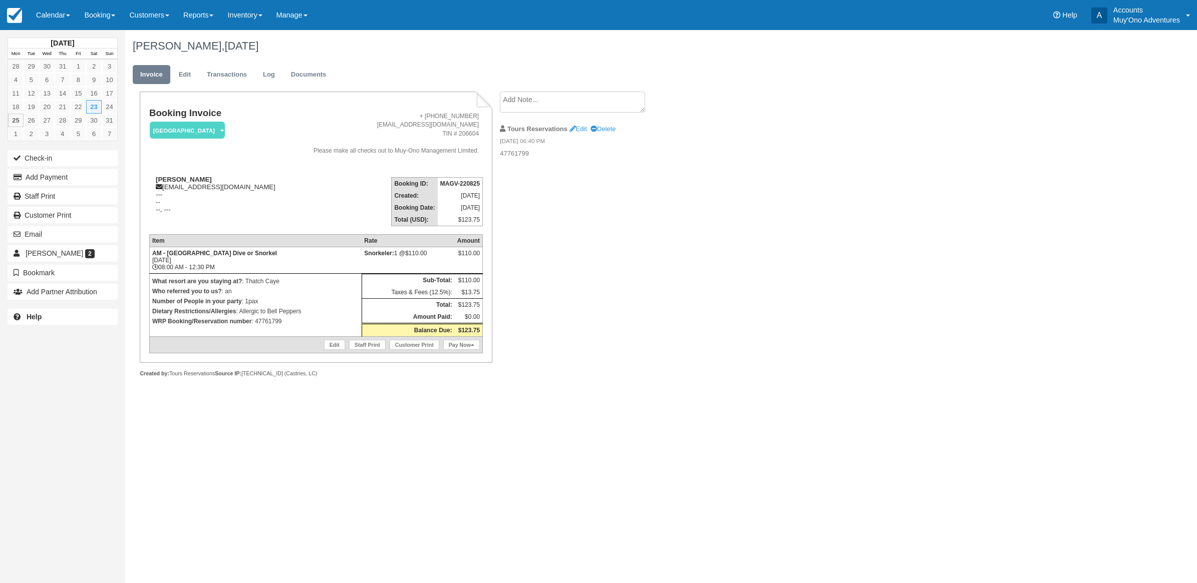 The width and height of the screenshot is (1197, 583). I want to click on h1: Booking Invoice, so click(219, 113).